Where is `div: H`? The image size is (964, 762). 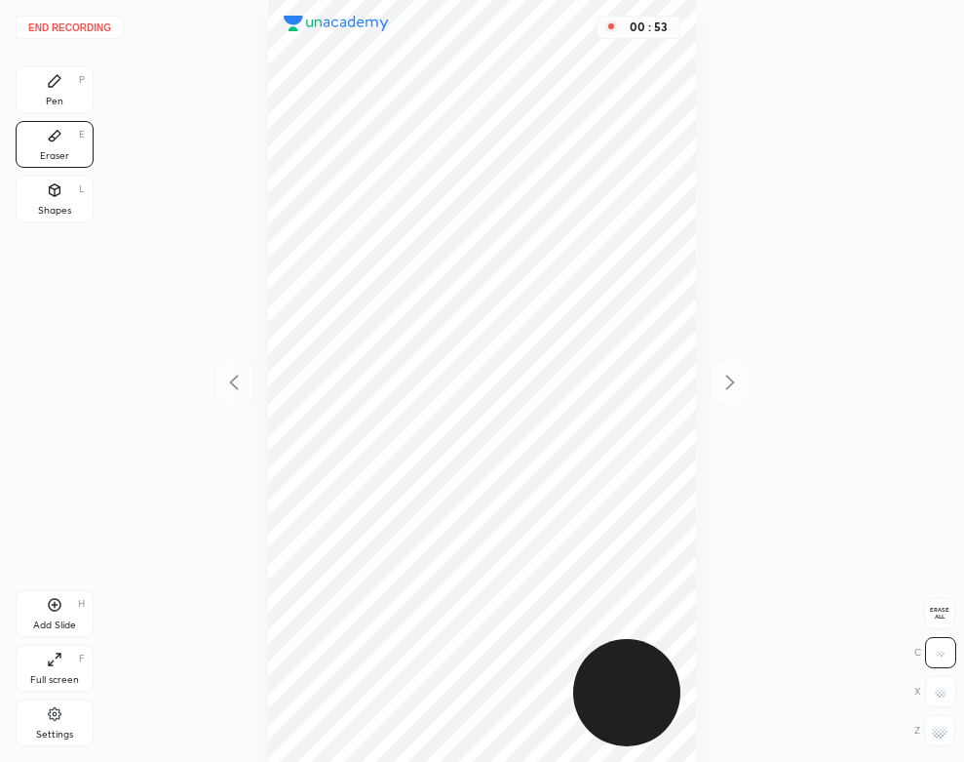
div: H is located at coordinates (81, 604).